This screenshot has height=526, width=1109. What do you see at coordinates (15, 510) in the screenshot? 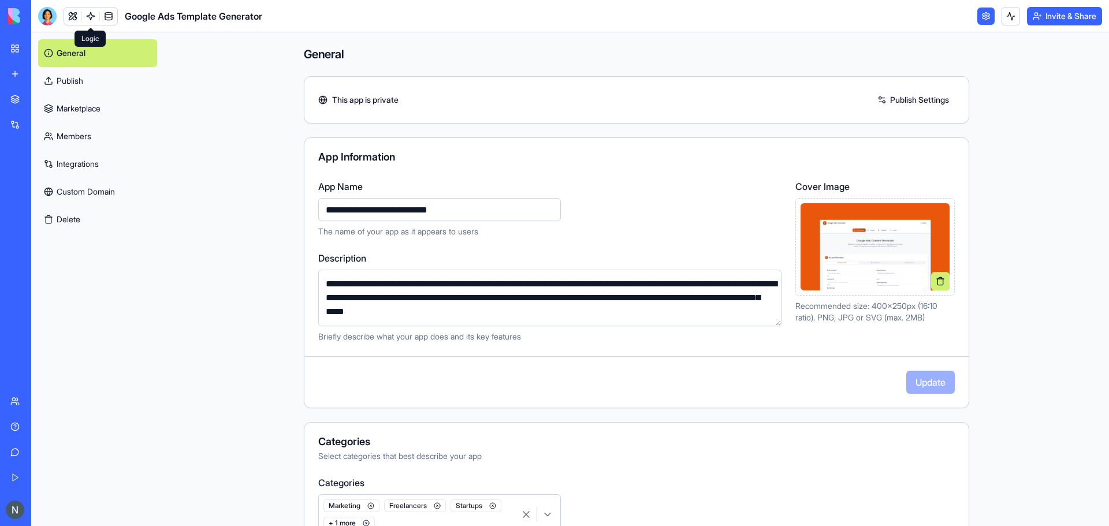
I see `img: ACg8ocJ9VPNtYlXAsY8izBO5hN6W0WVOcx_4_RR-4GcW2X8jo7icbA=s96-c` at bounding box center [15, 510].